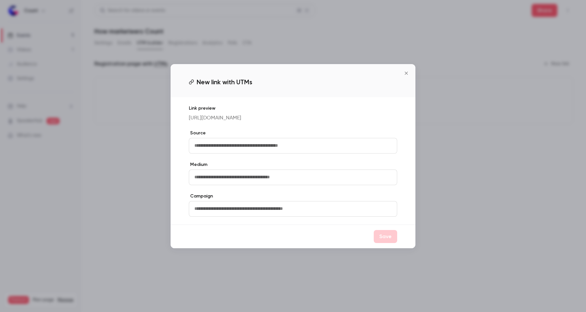 This screenshot has height=312, width=586. Describe the element at coordinates (224, 82) in the screenshot. I see `span: New link with UTMs` at that location.